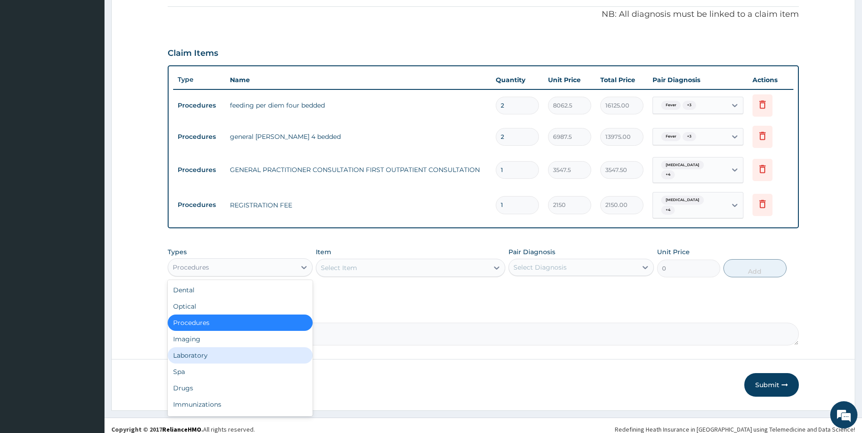 The width and height of the screenshot is (862, 433). I want to click on label: Item, so click(323, 252).